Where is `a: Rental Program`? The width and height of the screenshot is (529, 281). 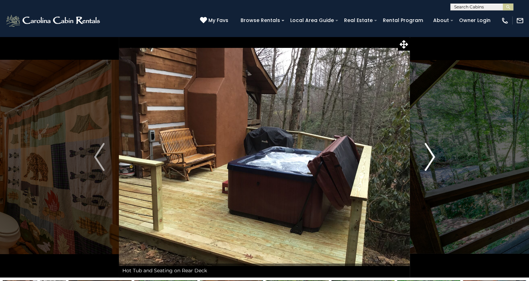 a: Rental Program is located at coordinates (403, 20).